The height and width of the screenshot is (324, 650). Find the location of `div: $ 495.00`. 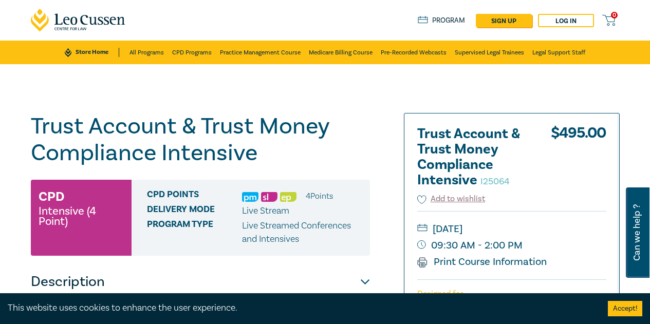

div: $ 495.00 is located at coordinates (578, 160).